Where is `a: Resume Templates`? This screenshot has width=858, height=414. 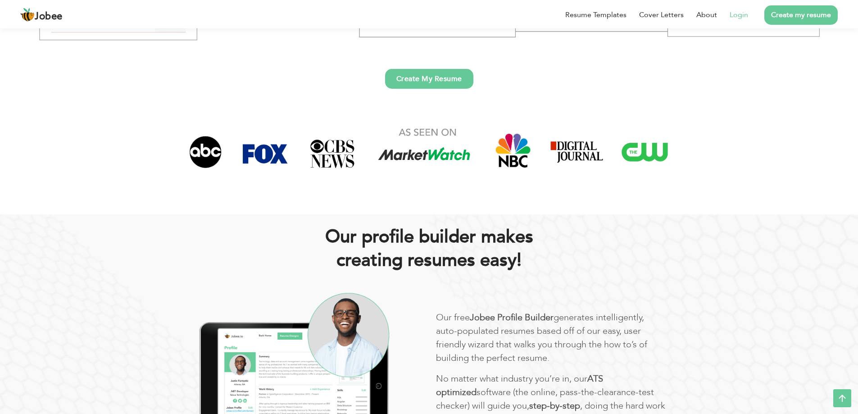
a: Resume Templates is located at coordinates (596, 15).